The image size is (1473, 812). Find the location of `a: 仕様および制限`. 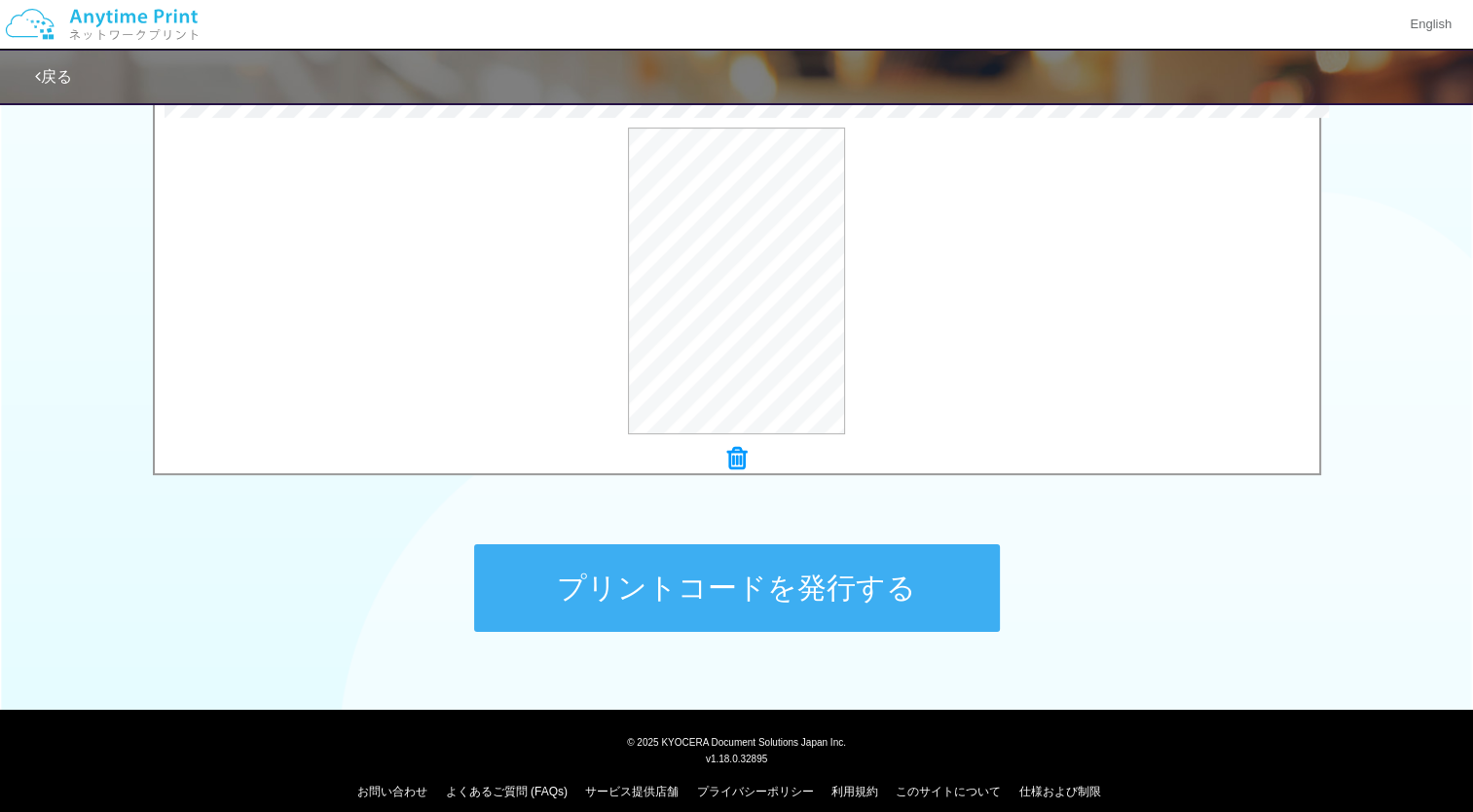

a: 仕様および制限 is located at coordinates (1060, 791).